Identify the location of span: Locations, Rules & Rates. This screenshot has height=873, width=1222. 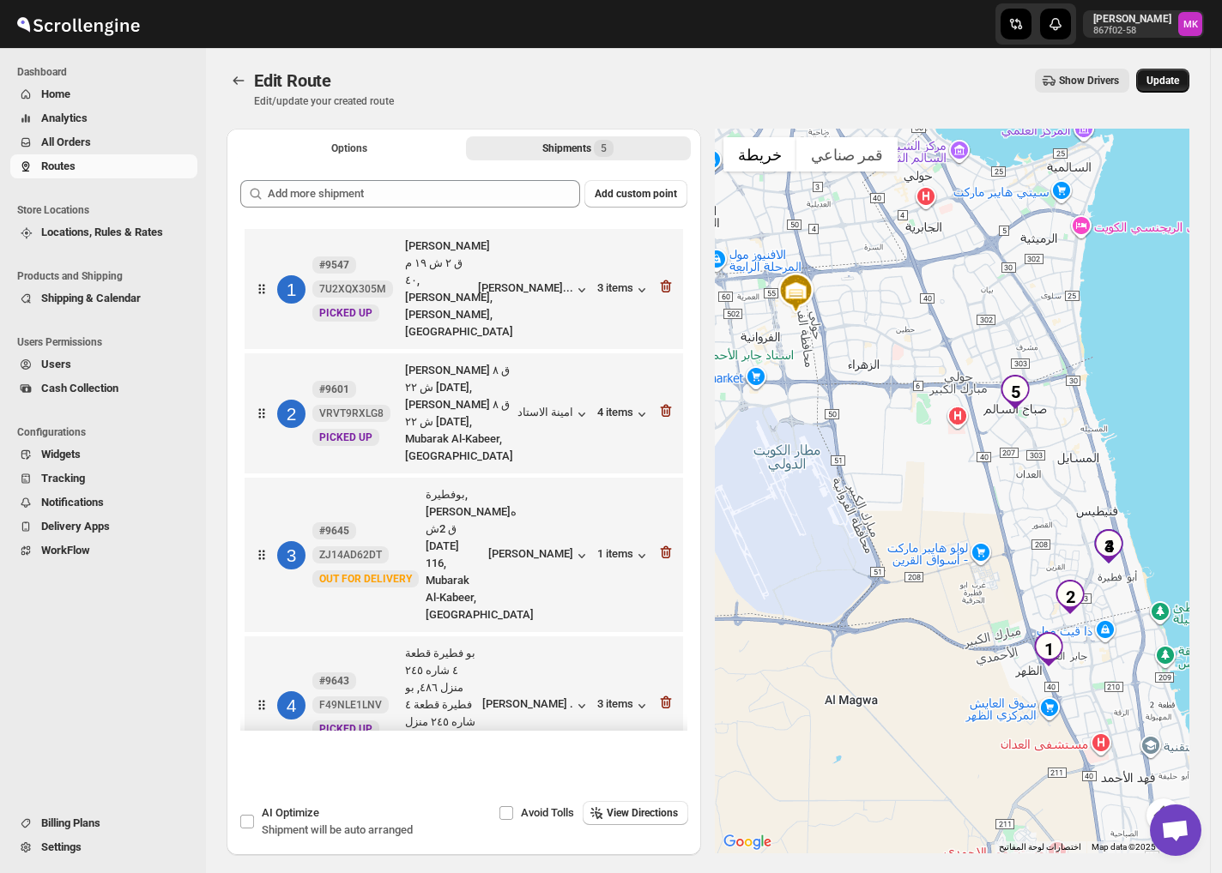
(102, 232).